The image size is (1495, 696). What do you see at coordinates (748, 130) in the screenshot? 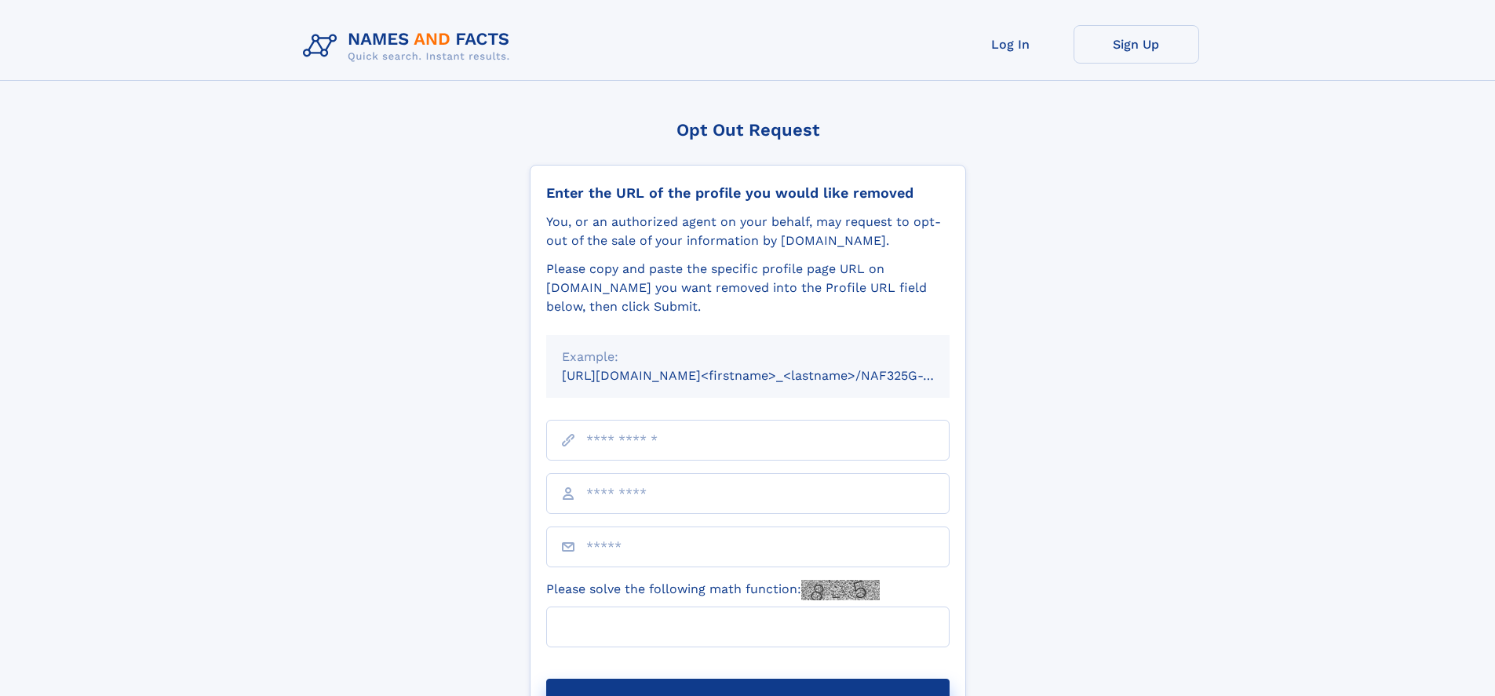
I see `div: Opt Out Request` at bounding box center [748, 130].